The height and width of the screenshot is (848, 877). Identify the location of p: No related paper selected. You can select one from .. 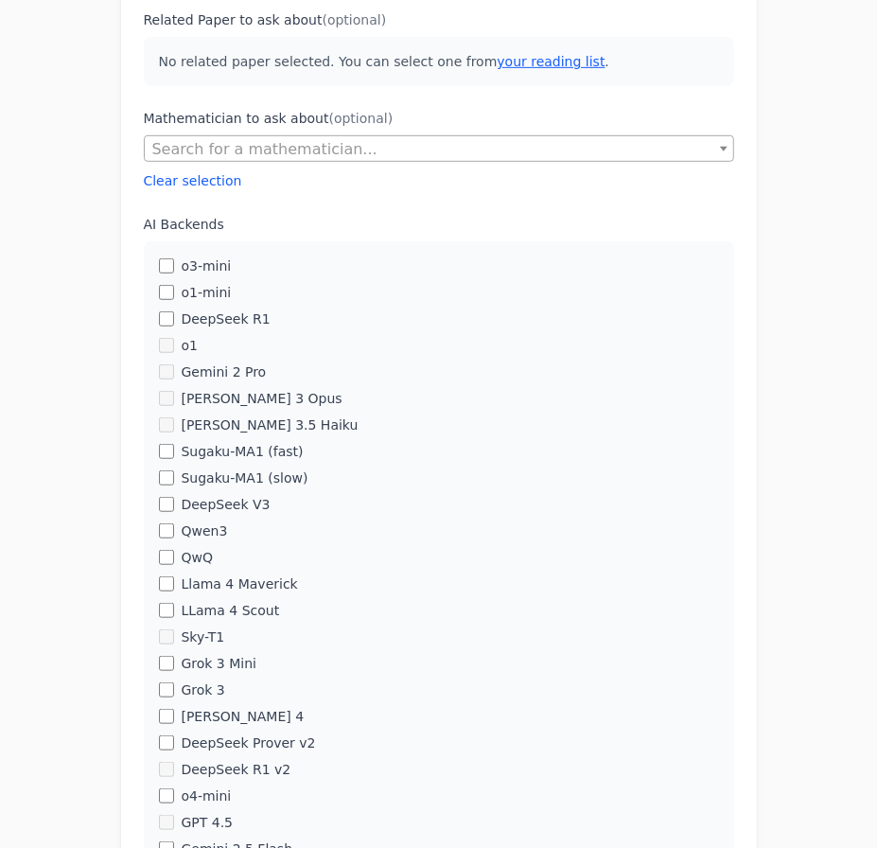
(439, 62).